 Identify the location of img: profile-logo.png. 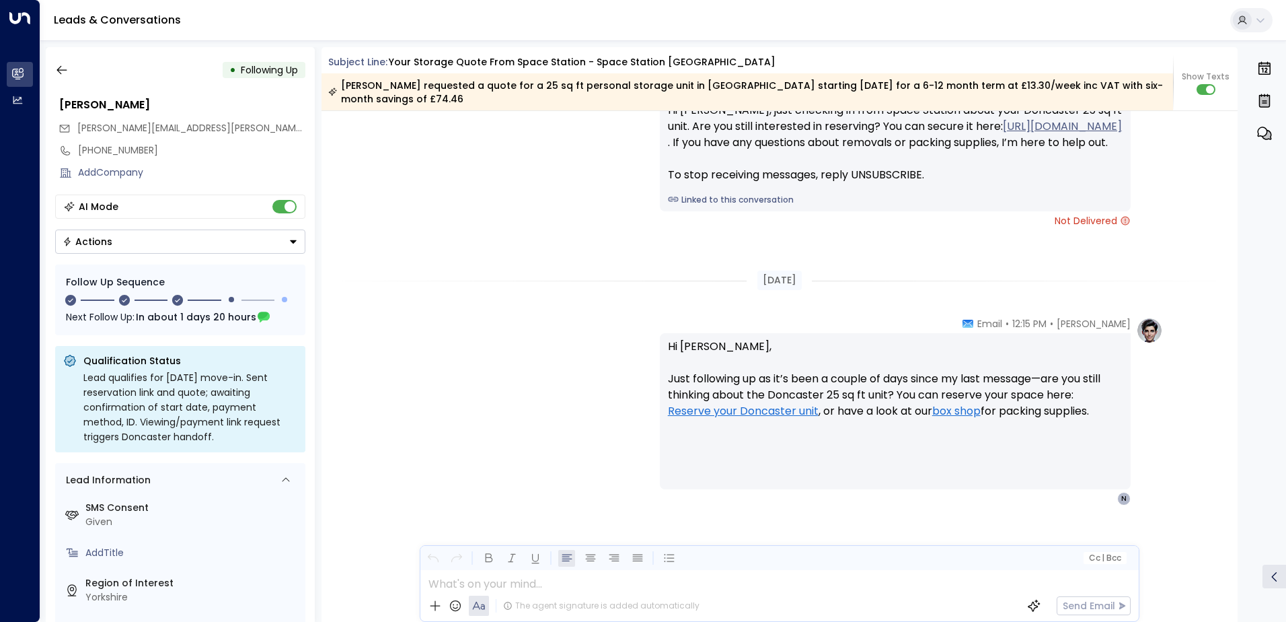
(1150, 330).